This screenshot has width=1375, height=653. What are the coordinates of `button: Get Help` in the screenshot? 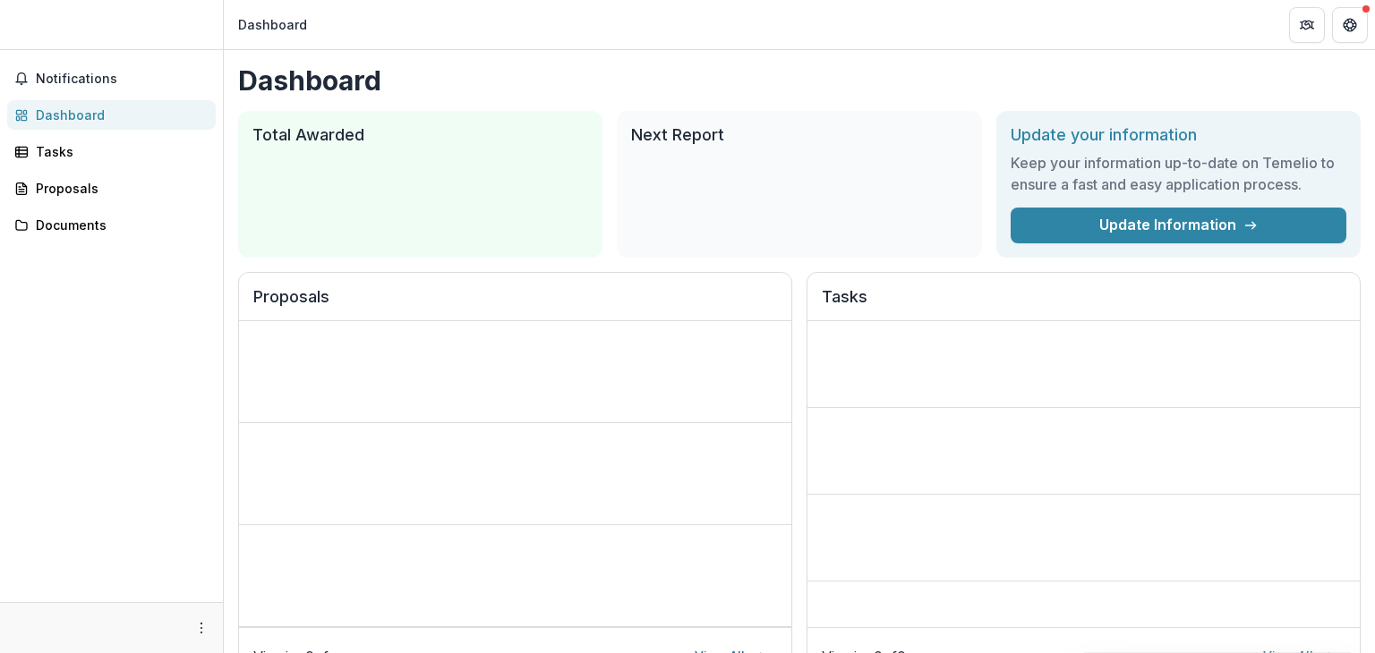 It's located at (1350, 25).